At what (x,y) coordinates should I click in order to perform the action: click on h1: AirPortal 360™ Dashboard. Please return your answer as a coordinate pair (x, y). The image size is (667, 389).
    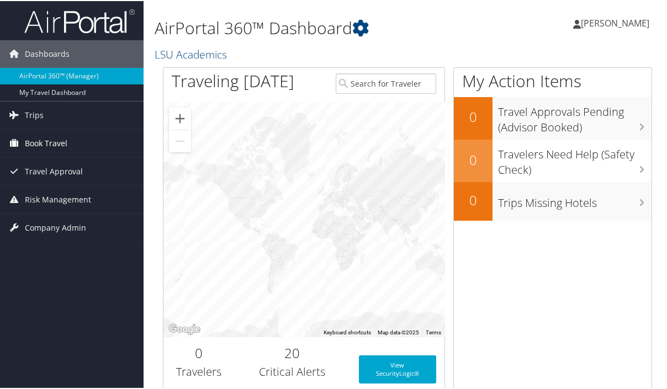
    Looking at the image, I should click on (323, 27).